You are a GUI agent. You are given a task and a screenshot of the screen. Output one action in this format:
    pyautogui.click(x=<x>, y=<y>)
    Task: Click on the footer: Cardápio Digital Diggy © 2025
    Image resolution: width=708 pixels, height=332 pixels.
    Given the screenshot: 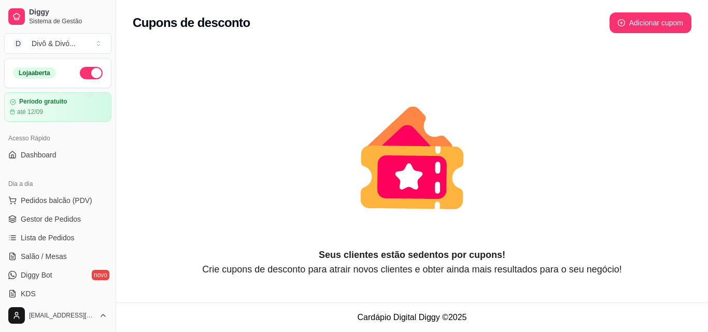 What is the action you would take?
    pyautogui.click(x=412, y=317)
    